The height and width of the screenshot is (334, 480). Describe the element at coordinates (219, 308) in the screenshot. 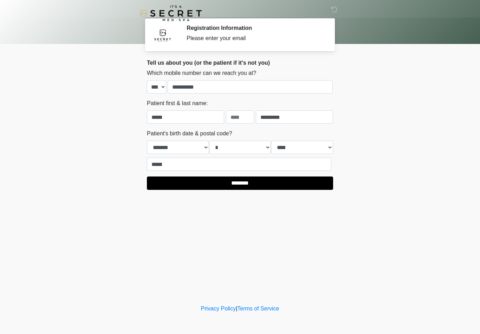

I see `a: Privacy Policy` at that location.